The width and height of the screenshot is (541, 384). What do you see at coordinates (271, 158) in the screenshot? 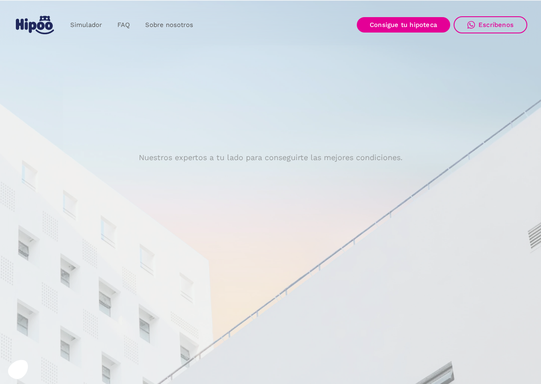
I see `p: Nuestros expertos a tu lado para conseguirte las mejores condiciones.` at bounding box center [271, 158].